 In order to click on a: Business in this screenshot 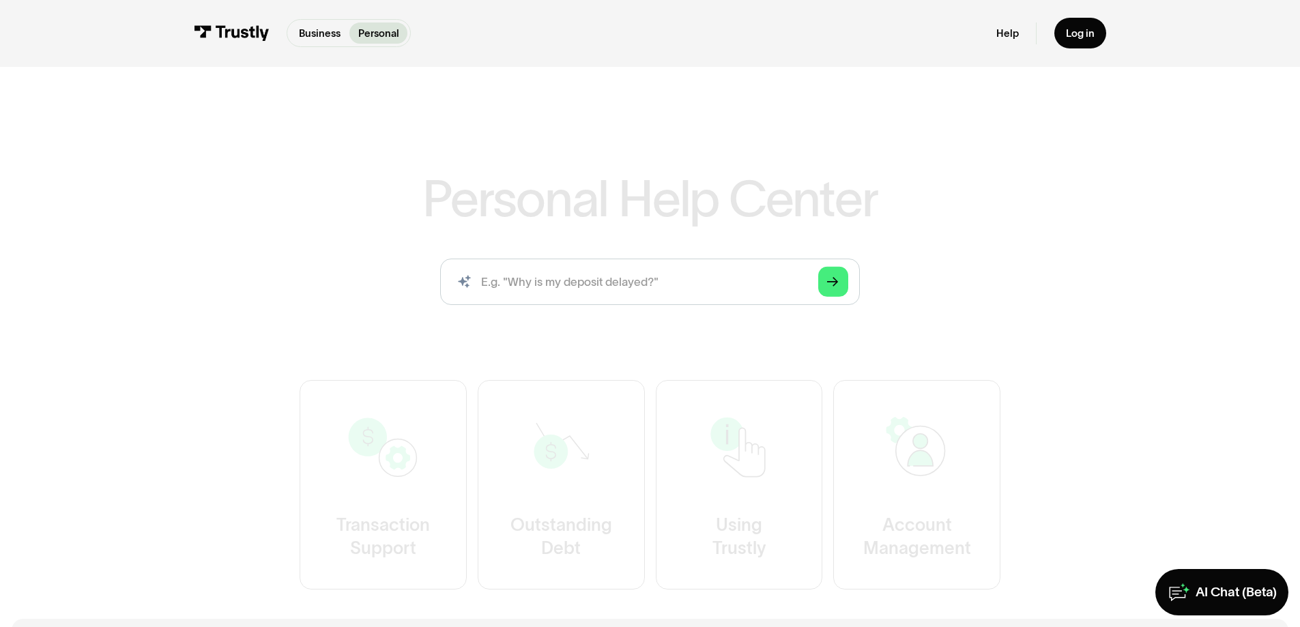, I will do `click(319, 33)`.